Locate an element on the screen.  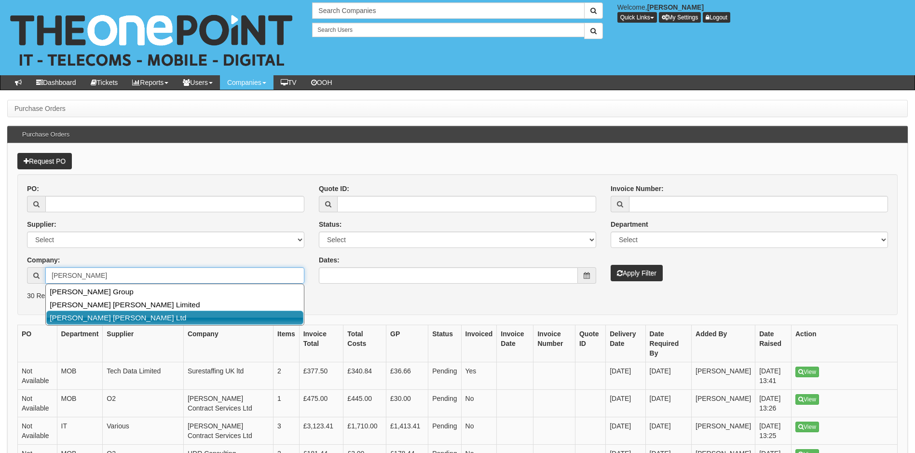
label: Company: is located at coordinates (43, 260).